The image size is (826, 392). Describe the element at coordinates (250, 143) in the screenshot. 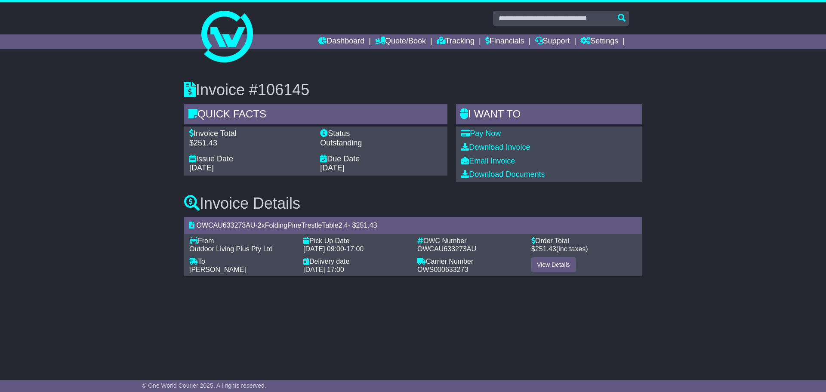

I see `div: $251.43` at that location.